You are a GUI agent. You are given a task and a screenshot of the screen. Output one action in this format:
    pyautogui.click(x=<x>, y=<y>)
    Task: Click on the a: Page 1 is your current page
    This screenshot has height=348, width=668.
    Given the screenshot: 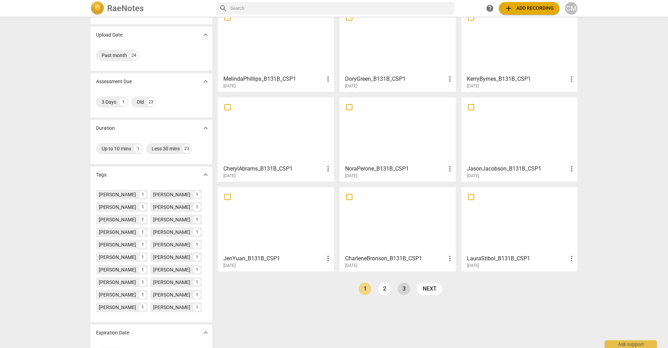 What is the action you would take?
    pyautogui.click(x=365, y=289)
    